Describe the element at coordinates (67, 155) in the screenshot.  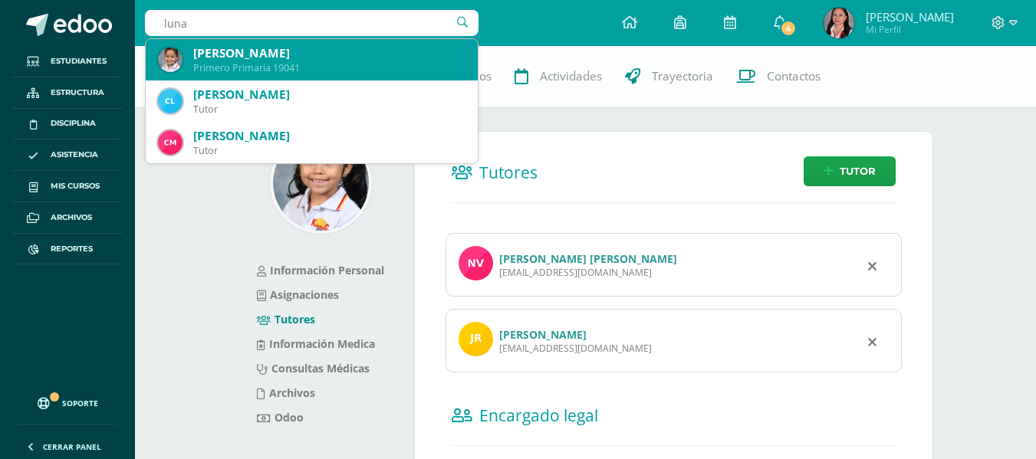
I see `a: Asistencia` at that location.